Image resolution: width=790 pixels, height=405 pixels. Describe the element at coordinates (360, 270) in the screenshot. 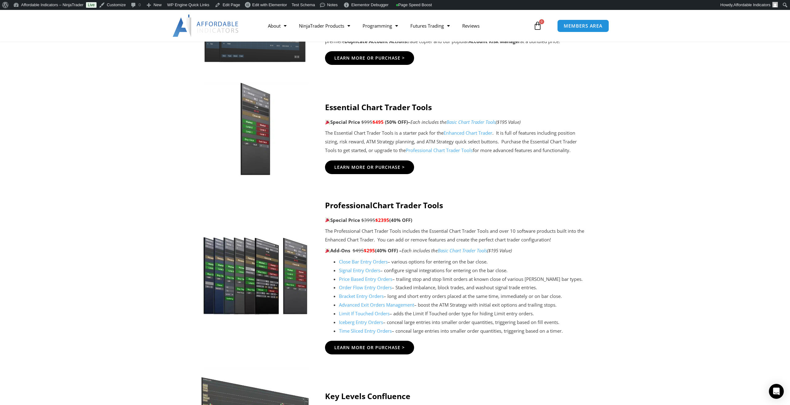

I see `a: Signal Entry Orders` at that location.